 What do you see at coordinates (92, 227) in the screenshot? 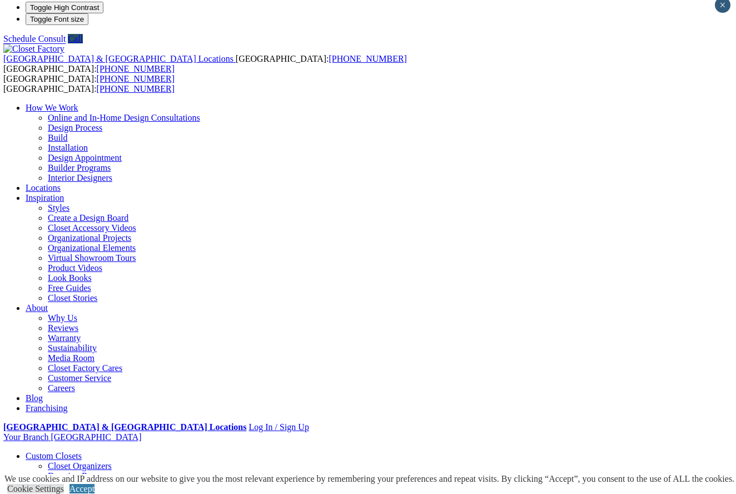
I see `a: Closet Accessory Videos` at bounding box center [92, 227].